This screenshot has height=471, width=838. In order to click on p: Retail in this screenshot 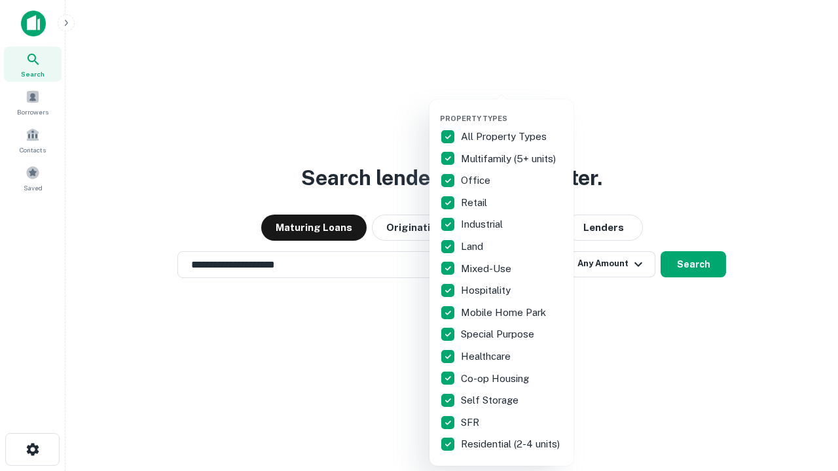, I will do `click(475, 203)`.